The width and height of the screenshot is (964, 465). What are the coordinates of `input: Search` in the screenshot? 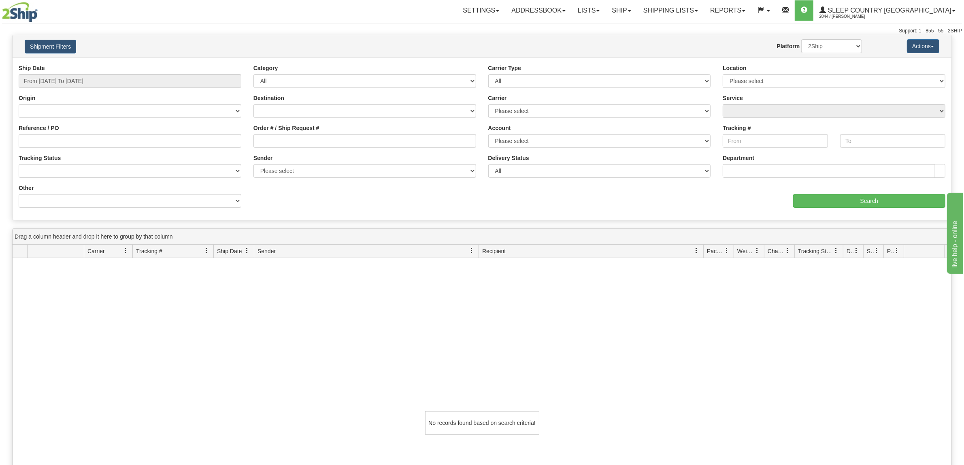 It's located at (869, 201).